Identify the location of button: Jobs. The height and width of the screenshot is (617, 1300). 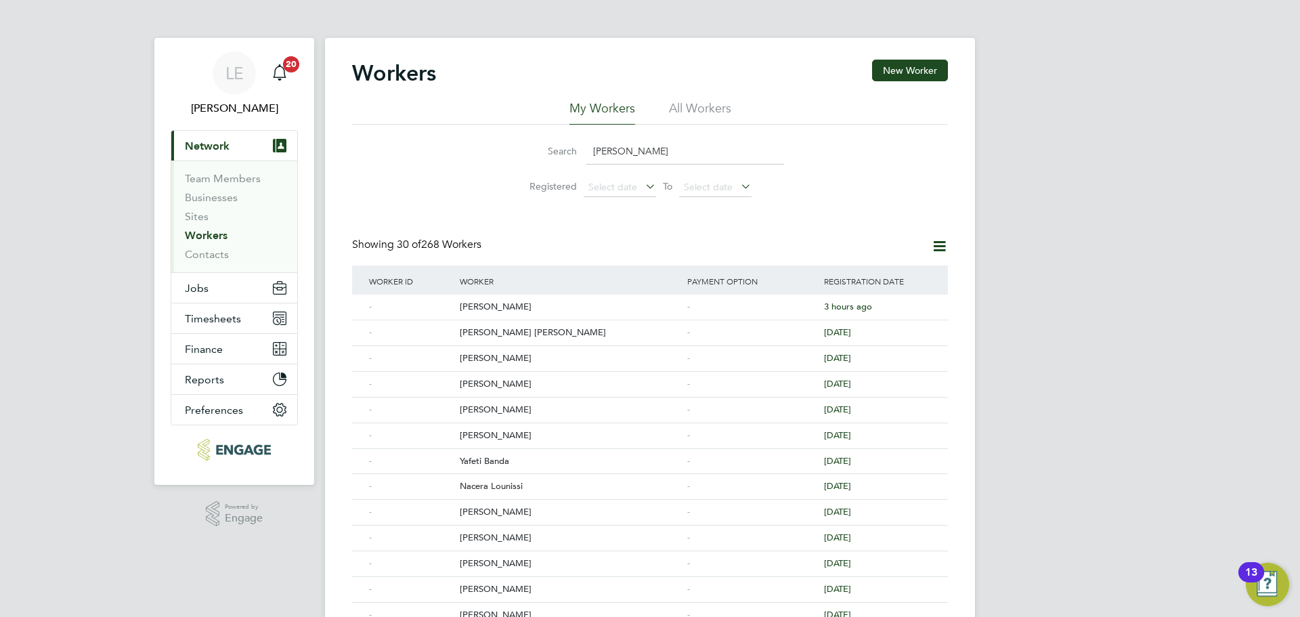
(234, 288).